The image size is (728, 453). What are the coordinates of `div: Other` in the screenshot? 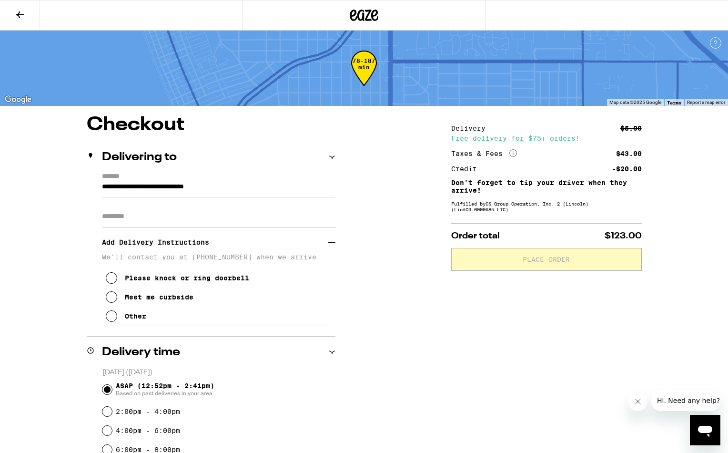 It's located at (135, 316).